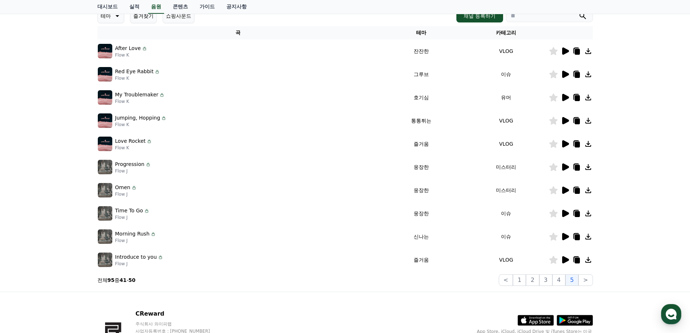  What do you see at coordinates (143, 16) in the screenshot?
I see `button: 즐겨찾기` at bounding box center [143, 16].